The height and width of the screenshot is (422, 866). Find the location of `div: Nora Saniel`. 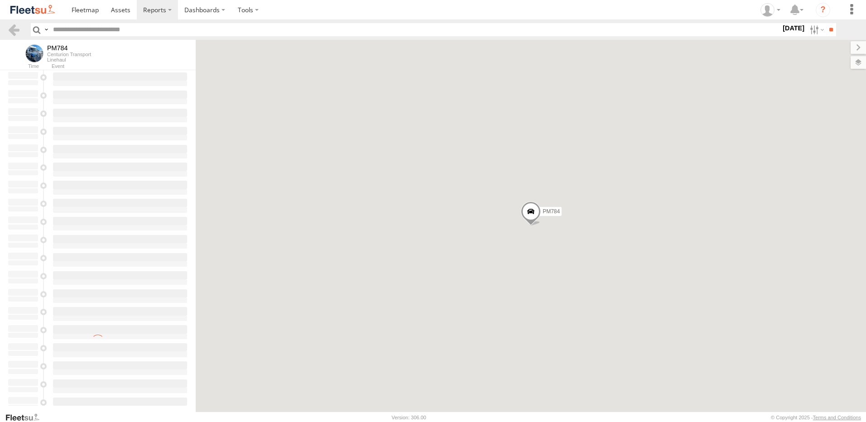

div: Nora Saniel is located at coordinates (770, 10).